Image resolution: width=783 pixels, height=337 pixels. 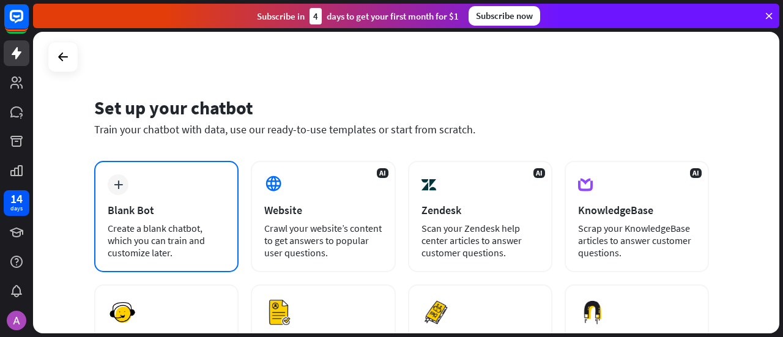 What do you see at coordinates (480, 210) in the screenshot?
I see `div: Zendesk` at bounding box center [480, 210].